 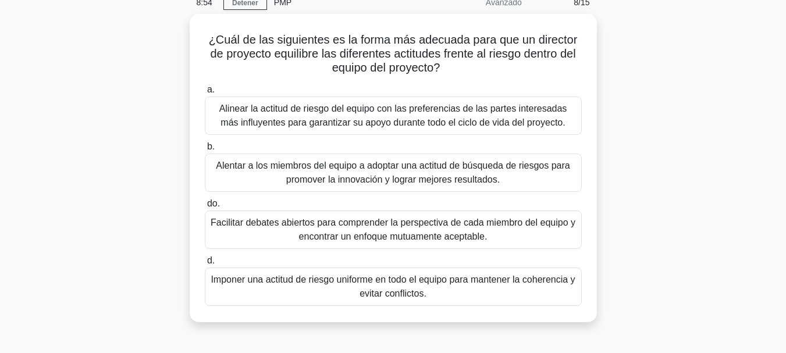 What do you see at coordinates (393, 172) in the screenshot?
I see `font: Alentar a los miembros del equipo a adoptar una actitud de búsqueda de riesgos para promover la i...` at bounding box center [393, 172].